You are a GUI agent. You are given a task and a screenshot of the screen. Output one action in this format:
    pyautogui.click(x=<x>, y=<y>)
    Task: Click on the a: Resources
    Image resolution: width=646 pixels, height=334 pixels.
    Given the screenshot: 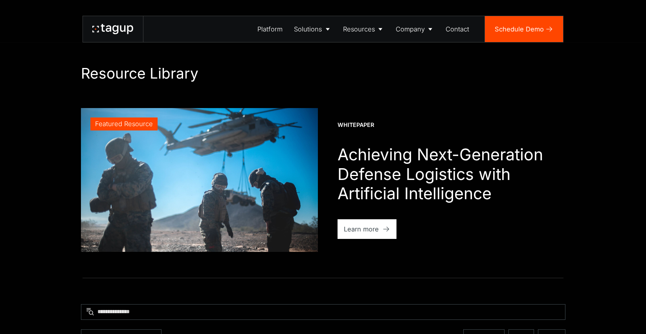 What is the action you would take?
    pyautogui.click(x=363, y=29)
    